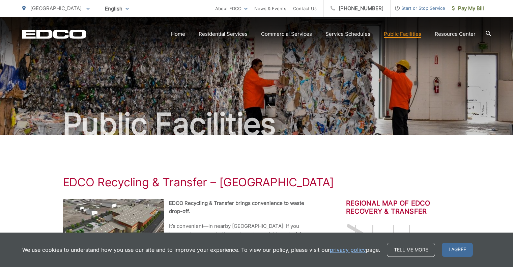 This screenshot has height=267, width=513. I want to click on h2: Regional Map of EDCO Recovery & Transfer, so click(398, 207).